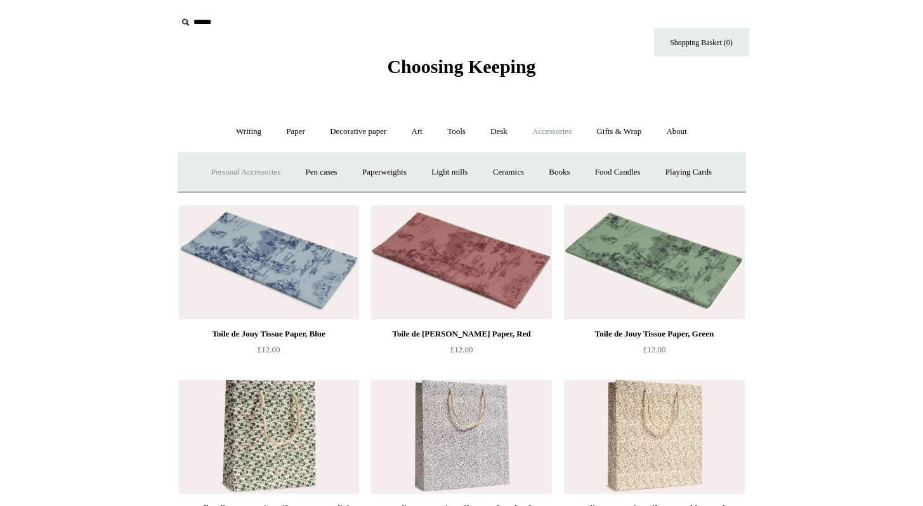  Describe the element at coordinates (461, 66) in the screenshot. I see `span: Choosing Keeping` at that location.